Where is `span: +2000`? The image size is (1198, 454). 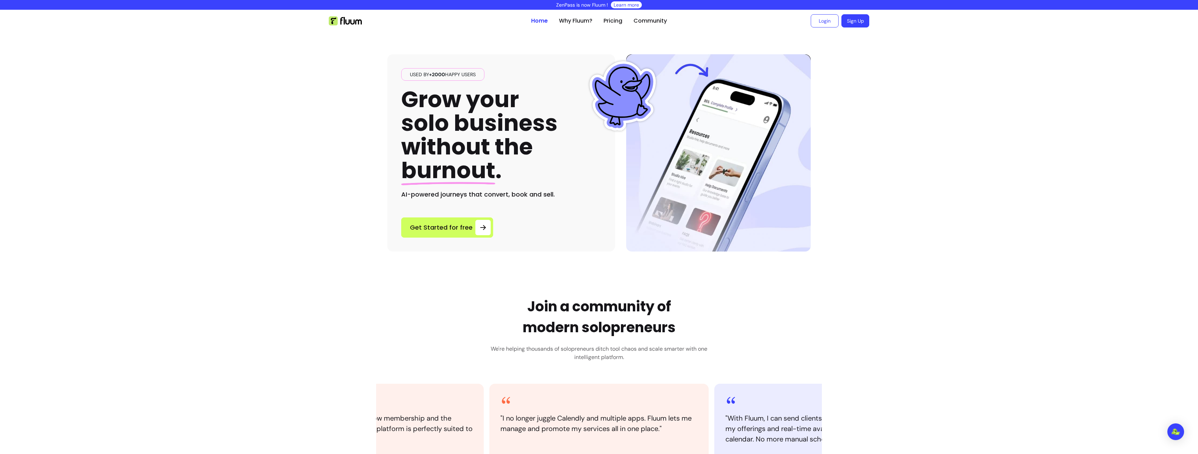 span: +2000 is located at coordinates (437, 75).